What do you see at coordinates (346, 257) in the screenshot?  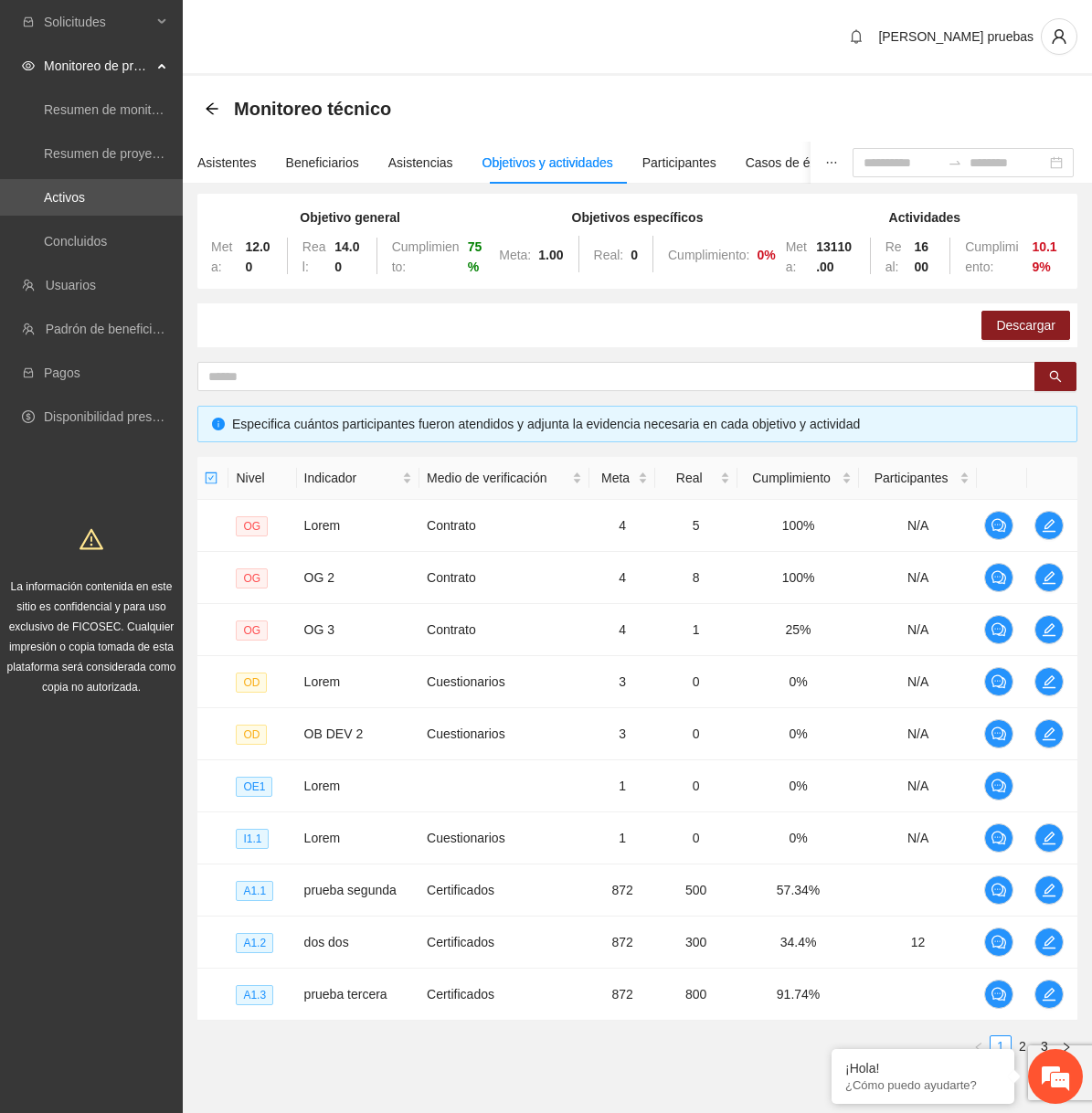 I see `strong: 14.00` at bounding box center [346, 257].